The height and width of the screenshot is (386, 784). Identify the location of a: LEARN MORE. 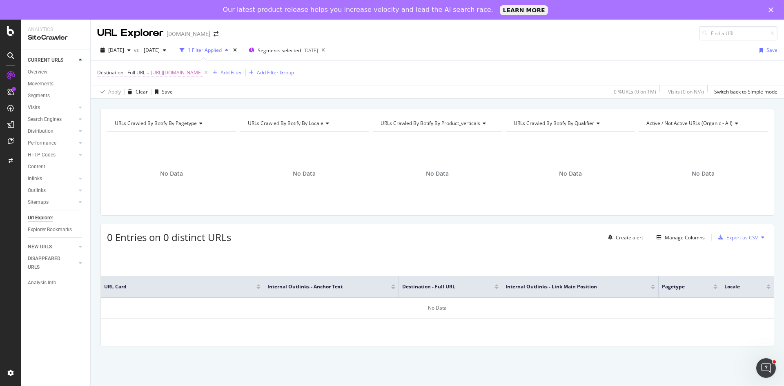
(524, 10).